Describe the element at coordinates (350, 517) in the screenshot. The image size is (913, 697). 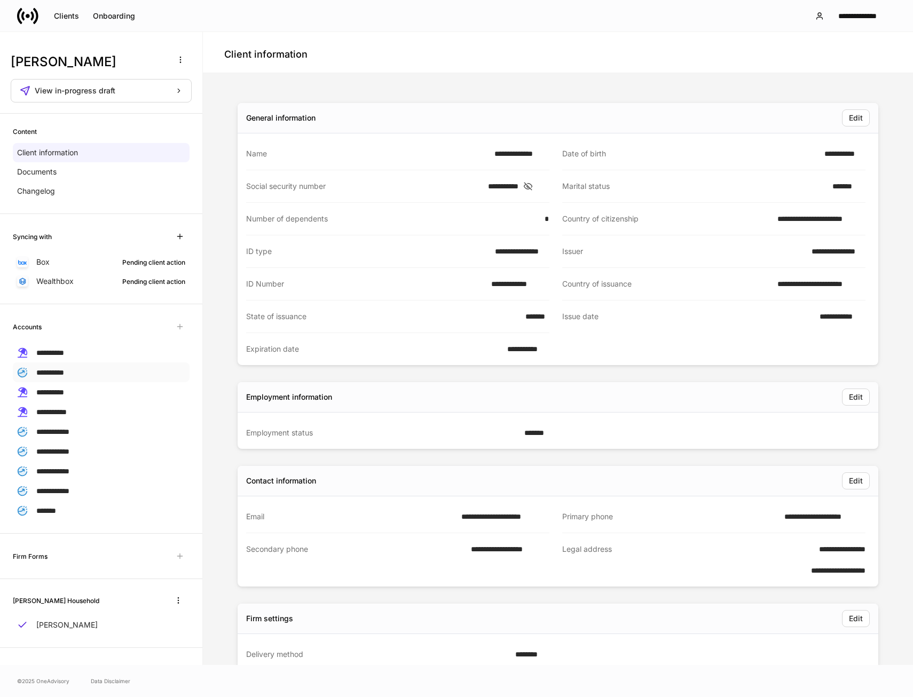
I see `div: Email` at that location.